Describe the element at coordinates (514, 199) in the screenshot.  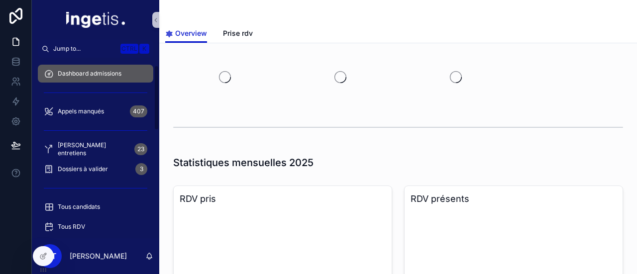
I see `h3: RDV présents` at that location.